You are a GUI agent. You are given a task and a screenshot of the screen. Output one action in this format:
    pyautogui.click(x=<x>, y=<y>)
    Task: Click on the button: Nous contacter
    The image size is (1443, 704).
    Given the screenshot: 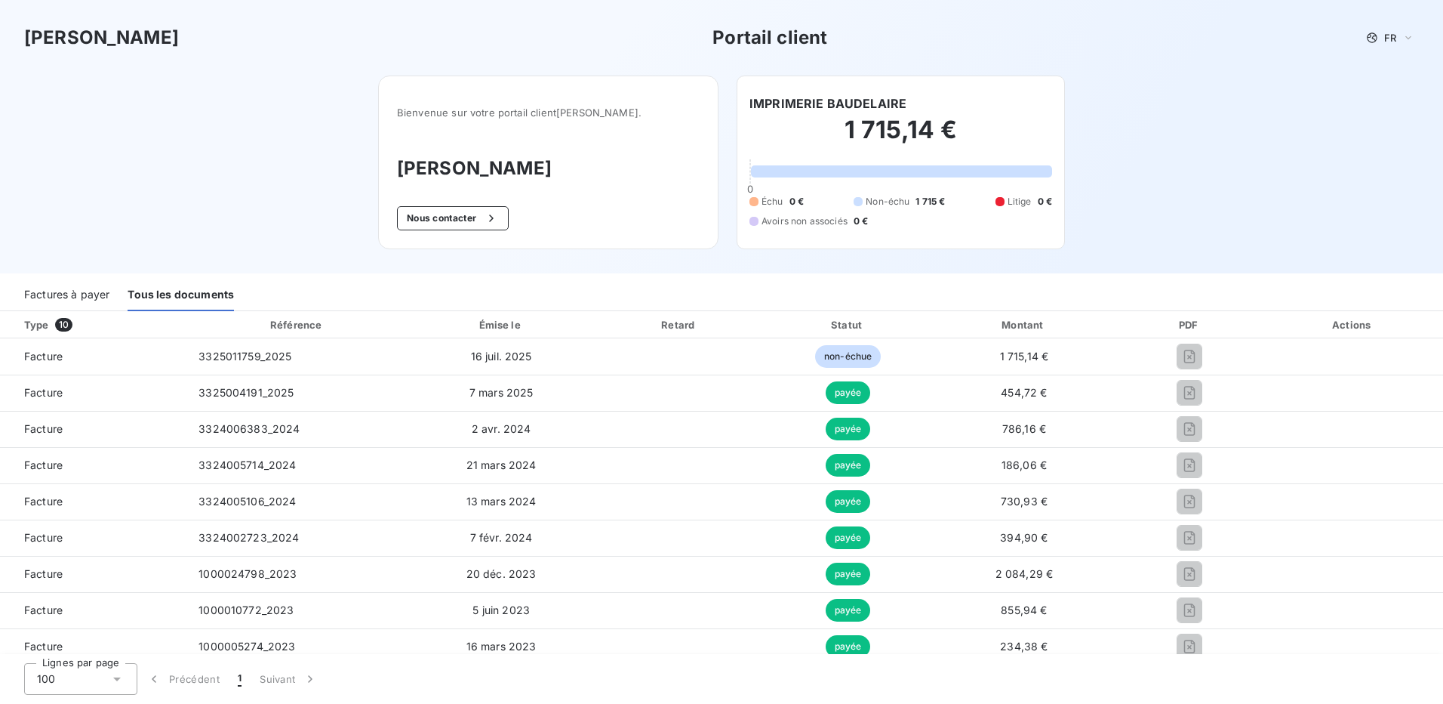 What is the action you would take?
    pyautogui.click(x=453, y=218)
    